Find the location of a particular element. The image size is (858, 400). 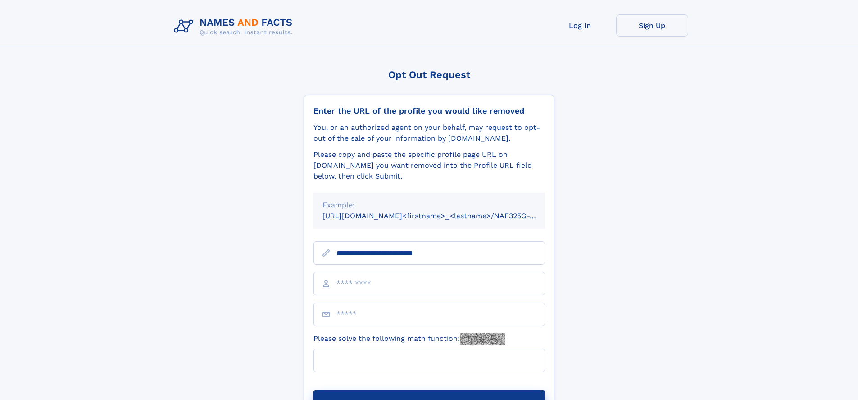

a: Log In is located at coordinates (580, 25).